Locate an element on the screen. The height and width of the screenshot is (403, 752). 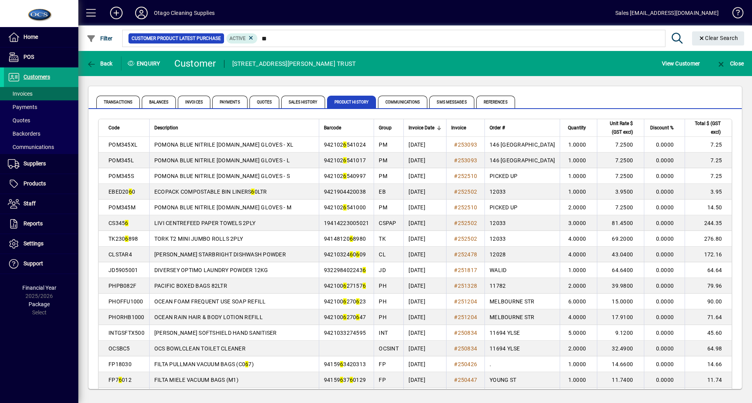
a: #251817 is located at coordinates (465, 270).